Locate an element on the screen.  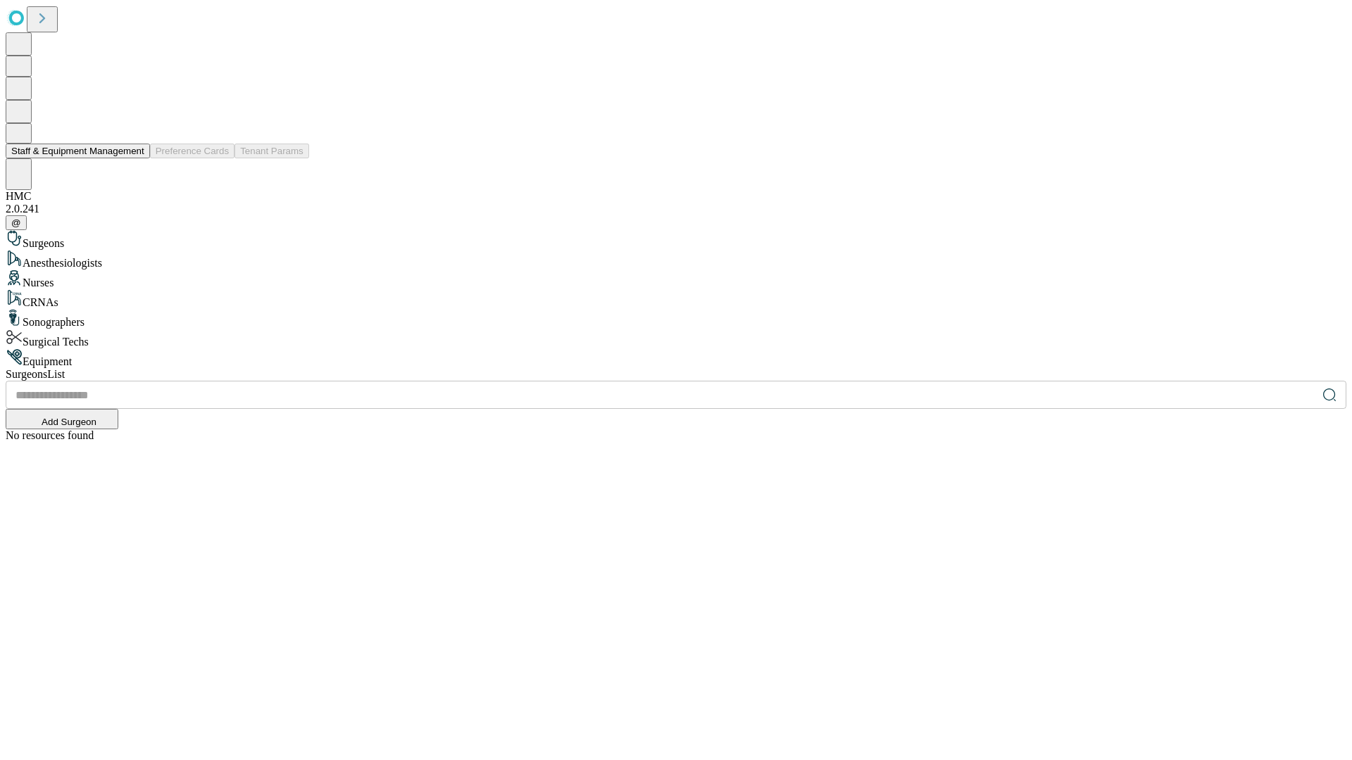
div: Nurses is located at coordinates (676, 280).